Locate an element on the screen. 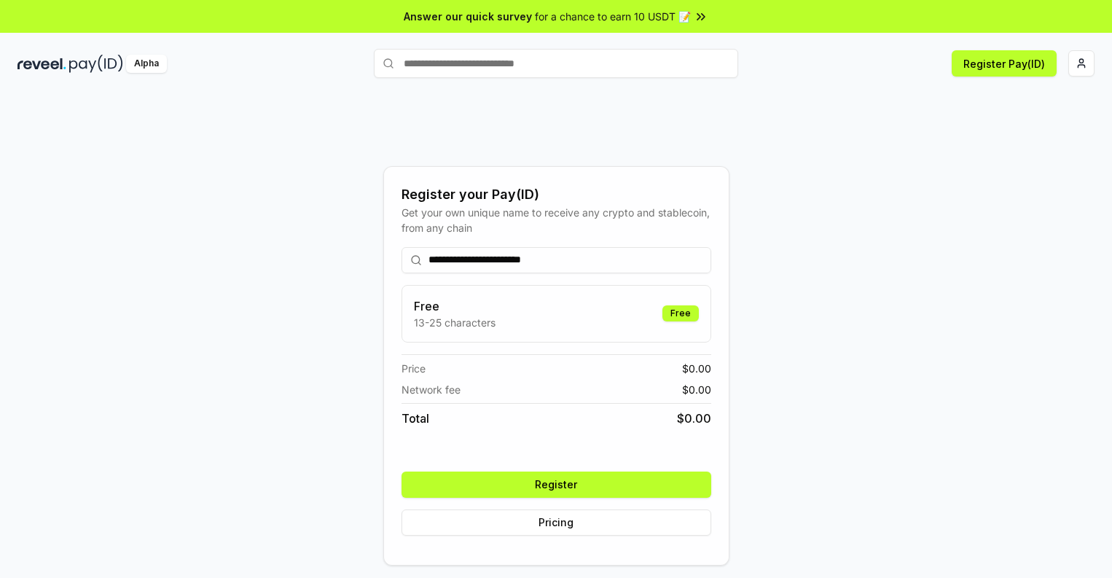 Image resolution: width=1112 pixels, height=578 pixels. span: Total is located at coordinates (415, 418).